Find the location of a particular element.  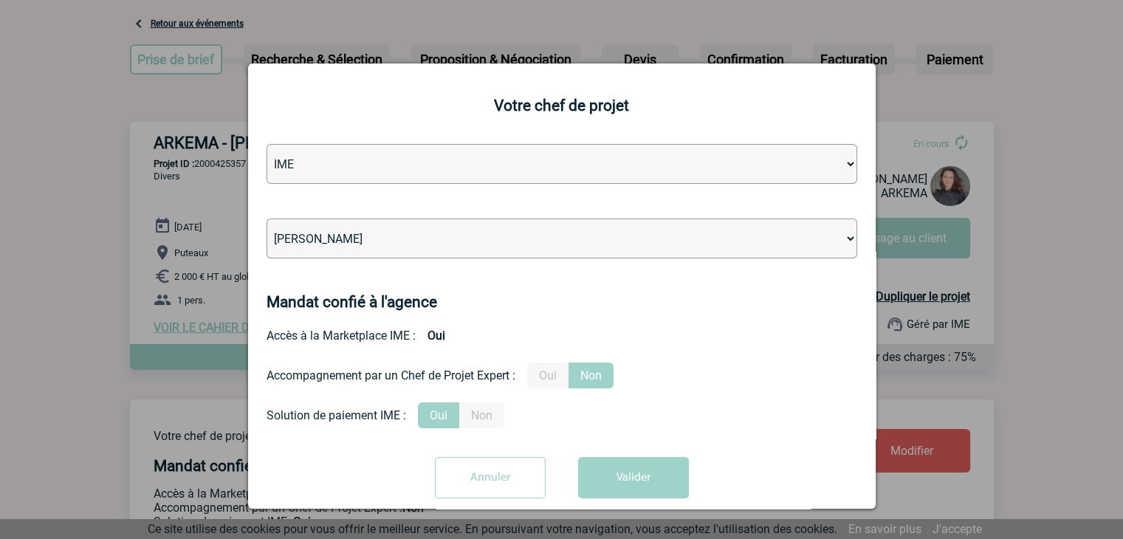

button: Valider is located at coordinates (634, 478).